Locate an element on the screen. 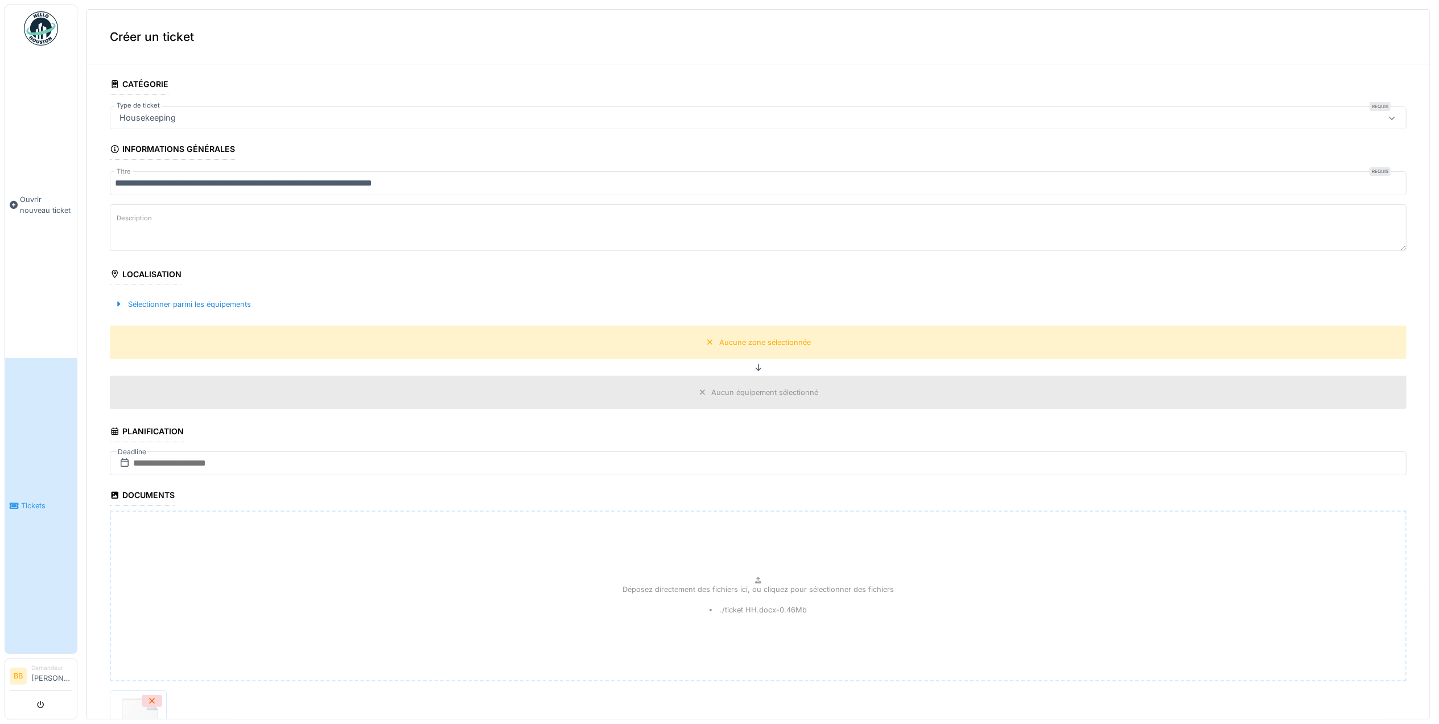 This screenshot has width=1439, height=724. label: Deadline is located at coordinates (132, 452).